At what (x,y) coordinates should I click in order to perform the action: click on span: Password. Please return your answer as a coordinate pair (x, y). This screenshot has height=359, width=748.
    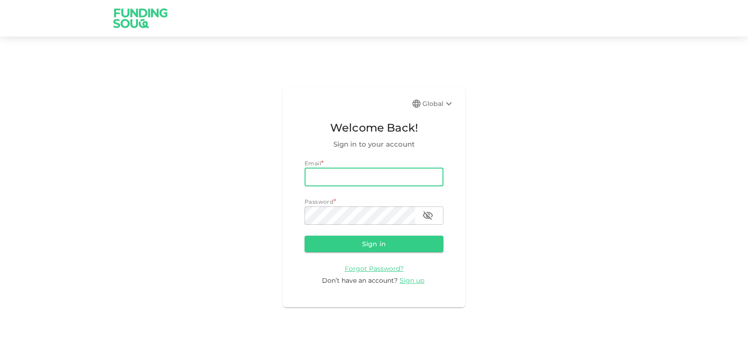
    Looking at the image, I should click on (319, 201).